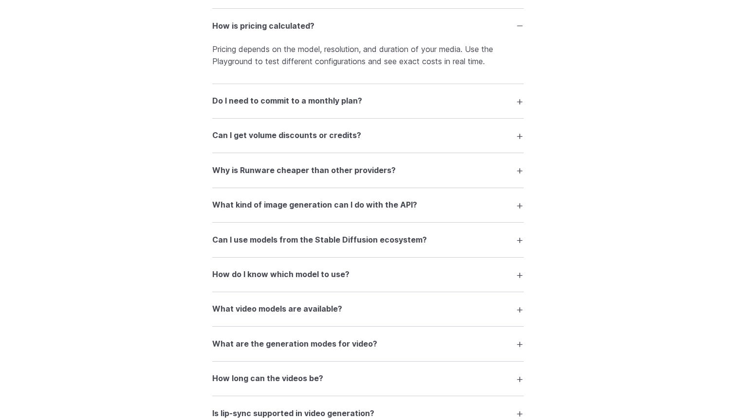 This screenshot has height=420, width=736. Describe the element at coordinates (304, 171) in the screenshot. I see `h3: Why is Runware cheaper than other providers?` at that location.